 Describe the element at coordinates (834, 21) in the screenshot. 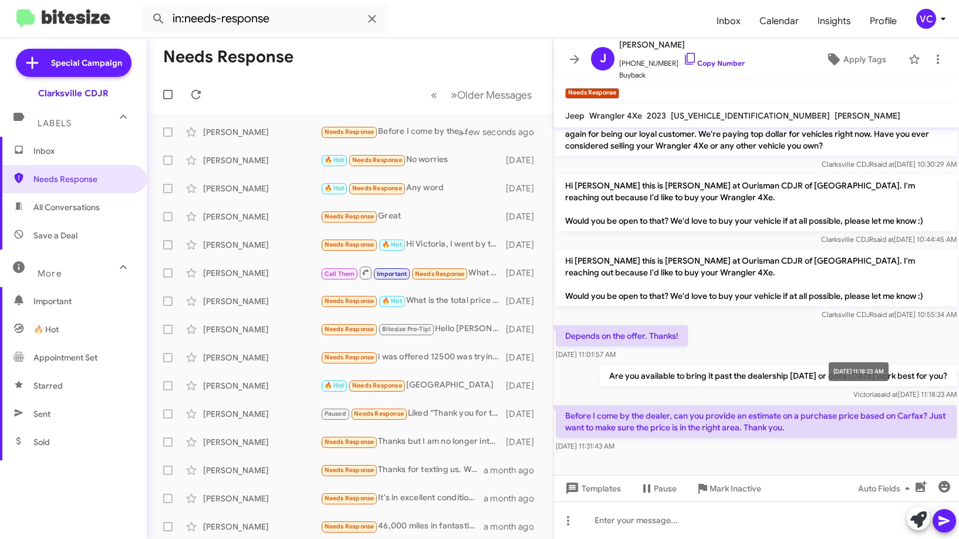

I see `a: Insights` at that location.